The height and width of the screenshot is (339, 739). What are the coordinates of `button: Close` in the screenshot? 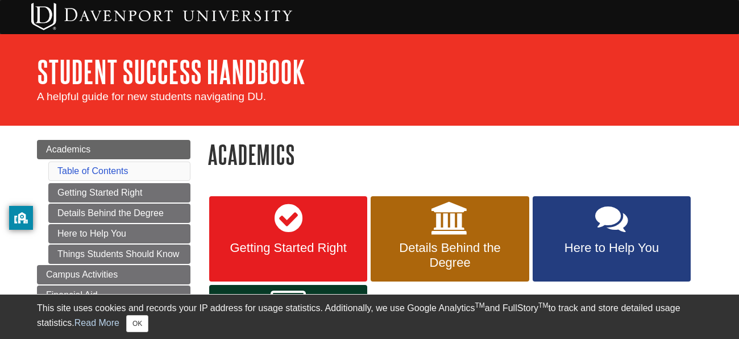 It's located at (137, 324).